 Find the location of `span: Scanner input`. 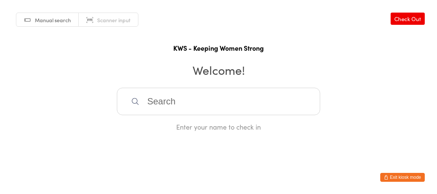

span: Scanner input is located at coordinates (114, 20).